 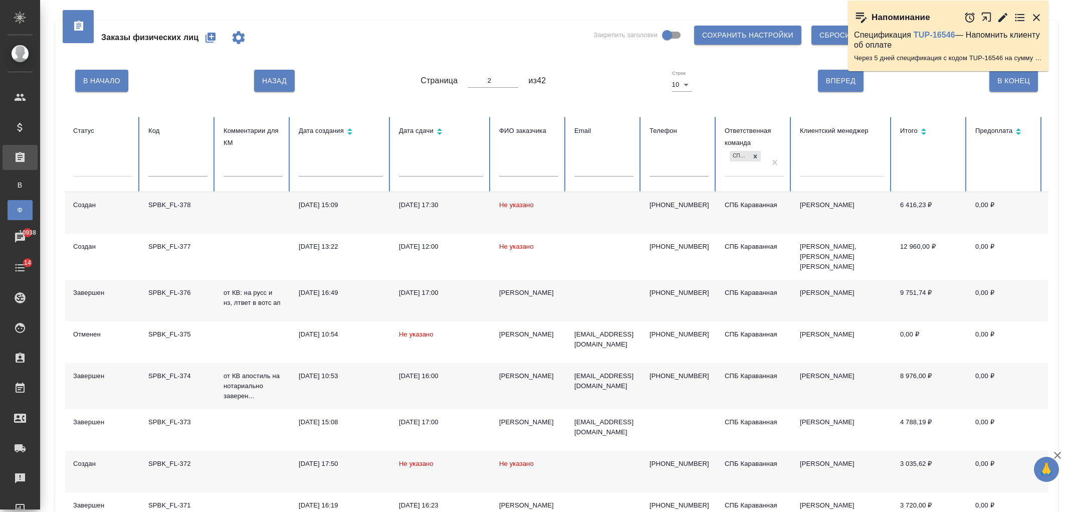 What do you see at coordinates (842, 131) in the screenshot?
I see `div: Клиентский менеджер` at bounding box center [842, 131].